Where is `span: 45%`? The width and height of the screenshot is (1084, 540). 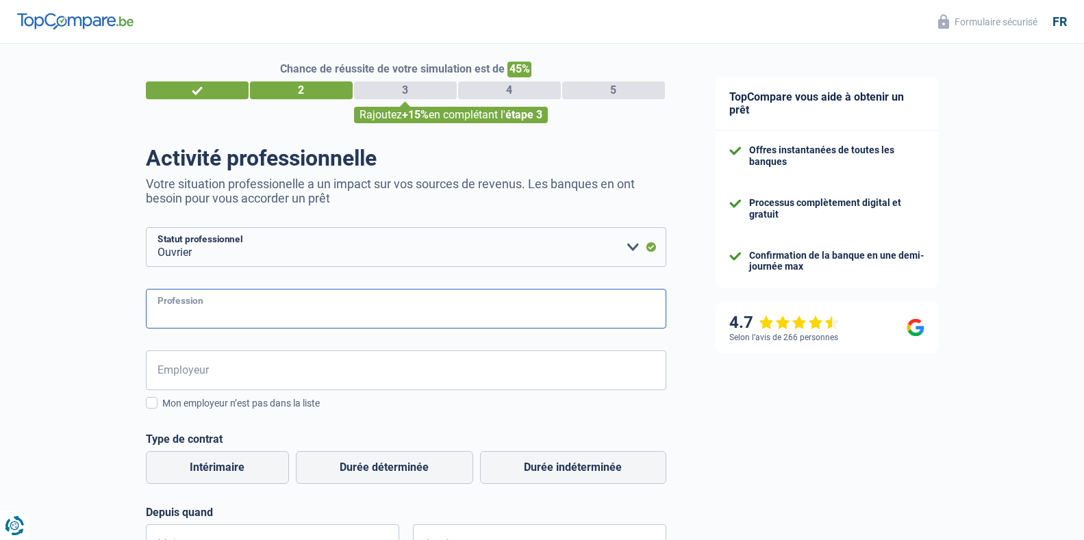
span: 45% is located at coordinates (519, 69).